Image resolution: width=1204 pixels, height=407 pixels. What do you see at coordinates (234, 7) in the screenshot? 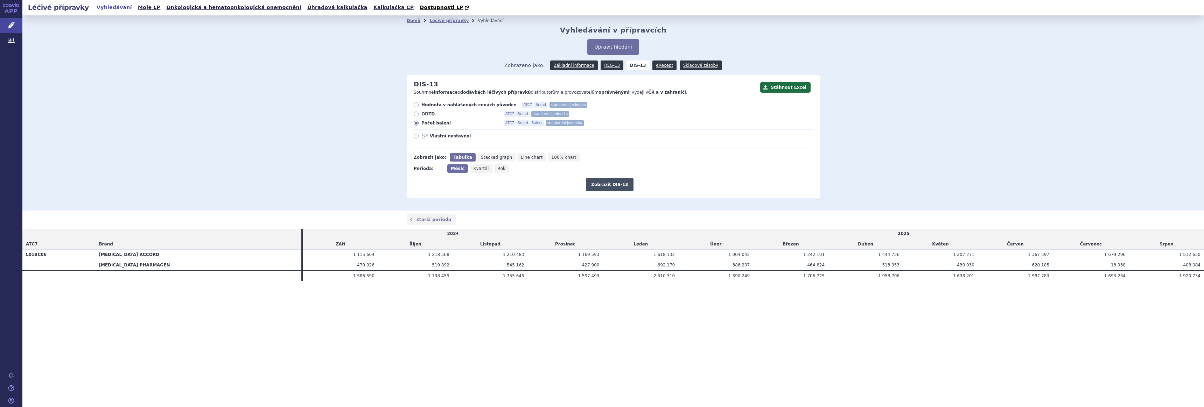
I see `a: Onkologická a hematoonkologická onemocnění` at bounding box center [234, 7].